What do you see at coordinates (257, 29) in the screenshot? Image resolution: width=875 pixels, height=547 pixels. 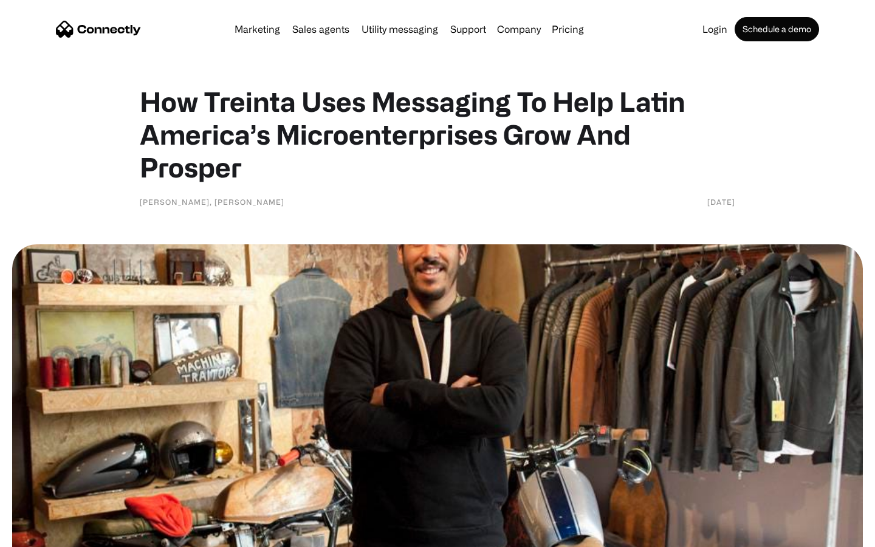 I see `a: Marketing` at bounding box center [257, 29].